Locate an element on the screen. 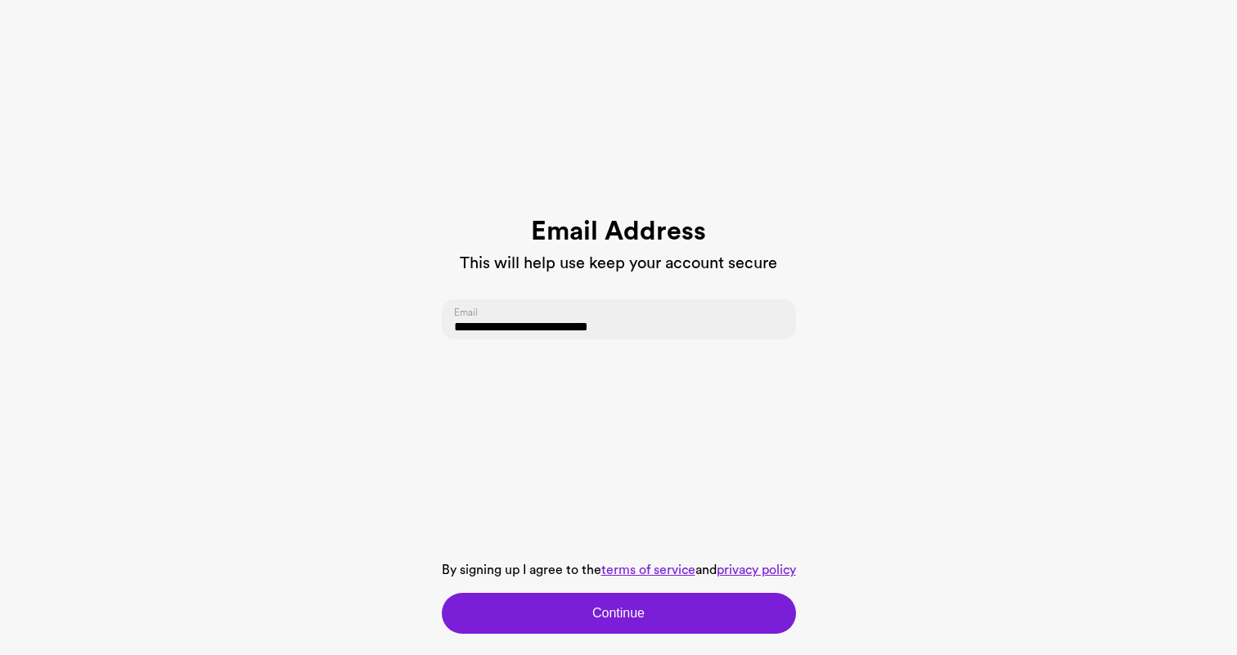 Image resolution: width=1237 pixels, height=655 pixels. span: Continue is located at coordinates (619, 614).